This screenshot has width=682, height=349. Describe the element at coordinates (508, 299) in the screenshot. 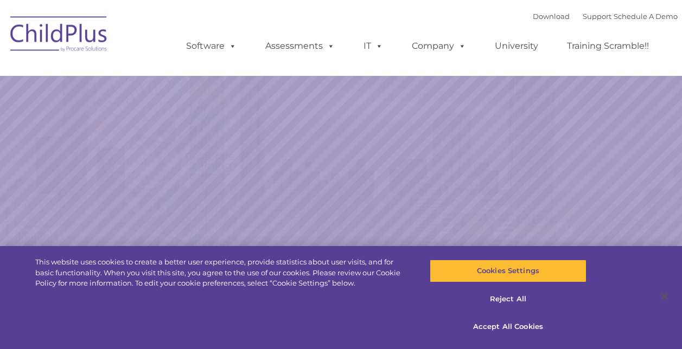

I see `button: Reject All` at that location.